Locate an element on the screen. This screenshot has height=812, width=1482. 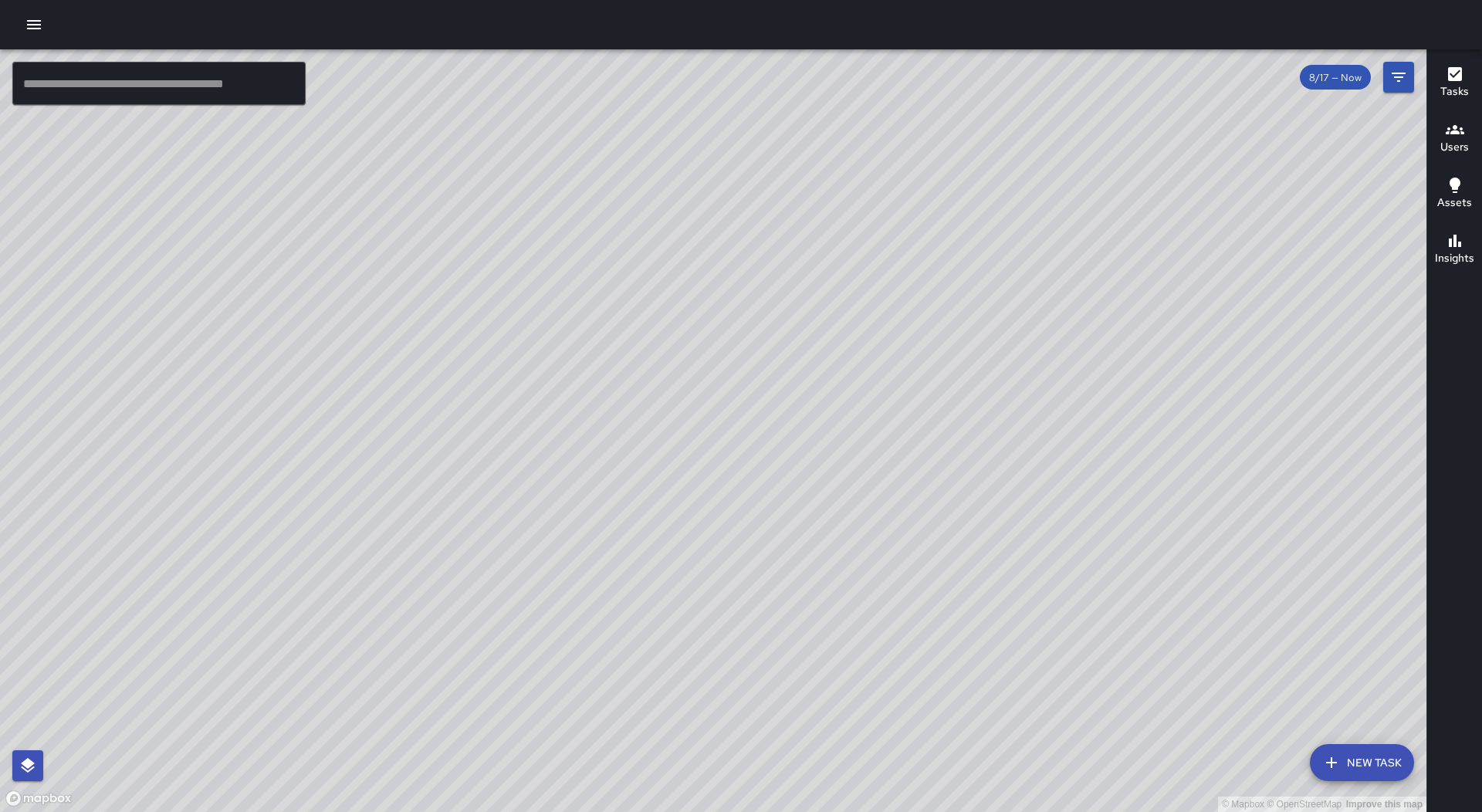
button: Users is located at coordinates (1455, 139).